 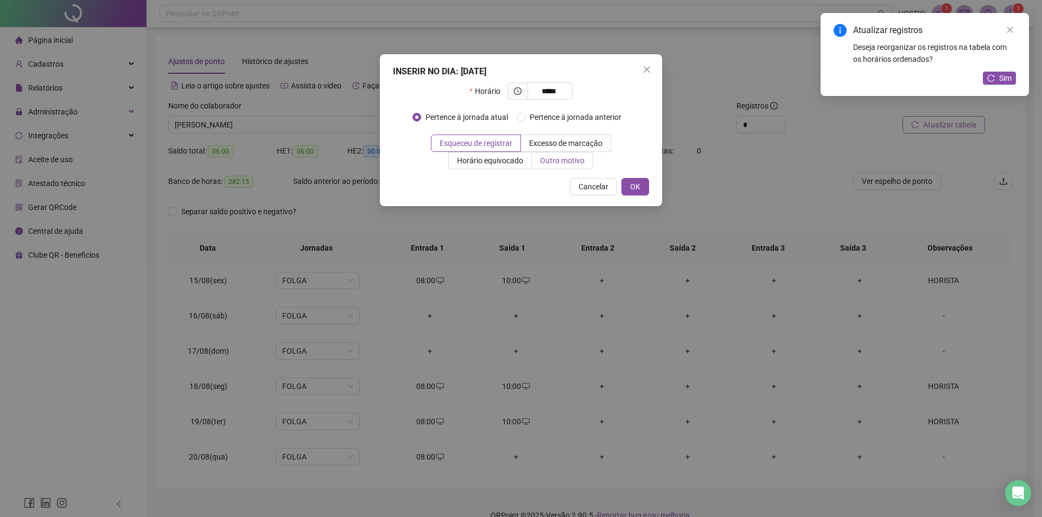 What do you see at coordinates (490, 161) in the screenshot?
I see `span: Horário equivocado` at bounding box center [490, 161].